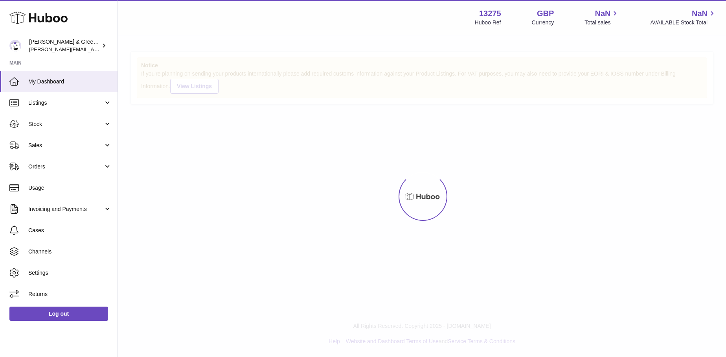 The width and height of the screenshot is (726, 357). What do you see at coordinates (602, 17) in the screenshot?
I see `a: NaN Total sales` at bounding box center [602, 17].